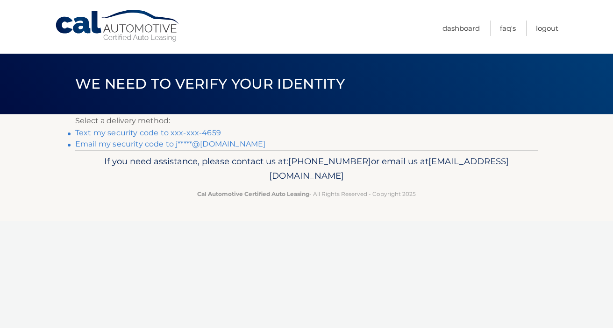  What do you see at coordinates (461, 28) in the screenshot?
I see `a: Dashboard` at bounding box center [461, 28].